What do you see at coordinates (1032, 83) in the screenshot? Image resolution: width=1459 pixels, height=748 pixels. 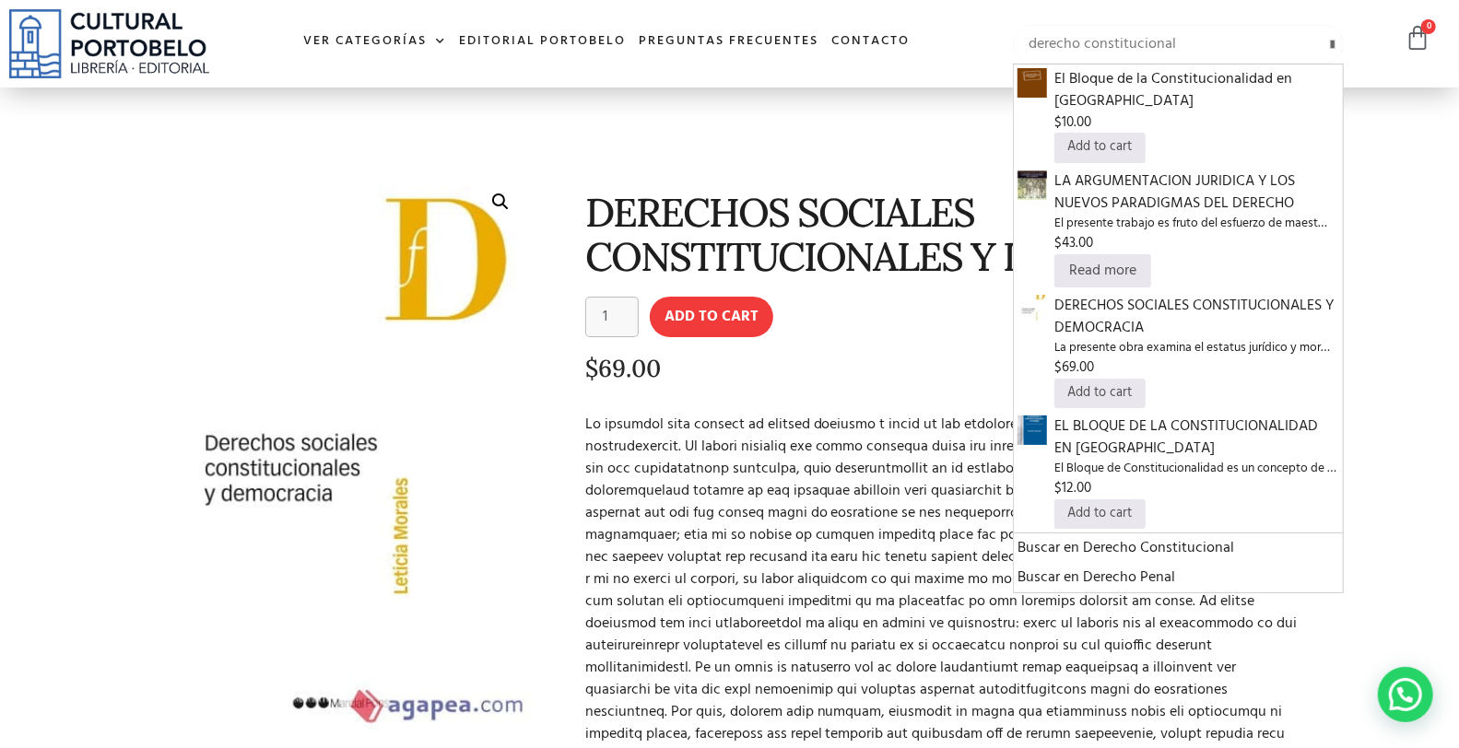 I see `a: El Bloque de la Constitucionalidad en Panamá` at bounding box center [1032, 83].